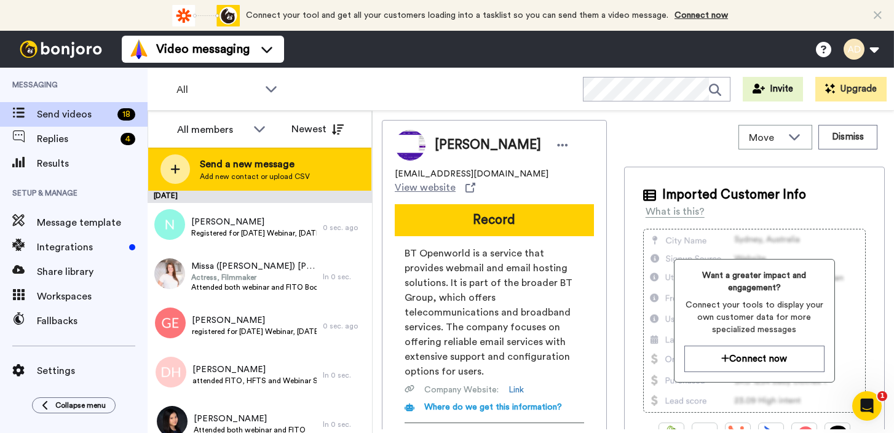  What do you see at coordinates (170, 323) in the screenshot?
I see `img: ge.png` at bounding box center [170, 323].